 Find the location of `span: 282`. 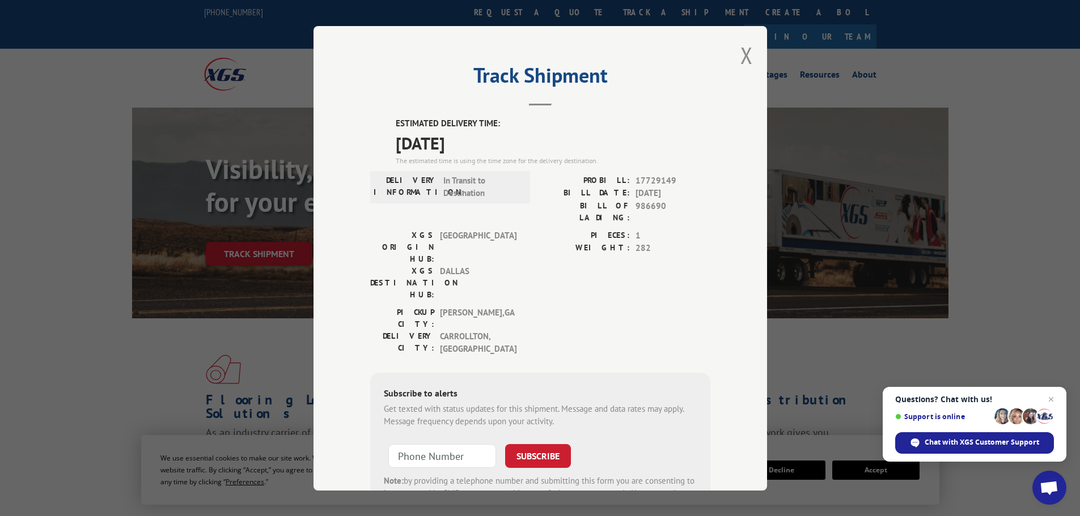

span: 282 is located at coordinates (673, 248).